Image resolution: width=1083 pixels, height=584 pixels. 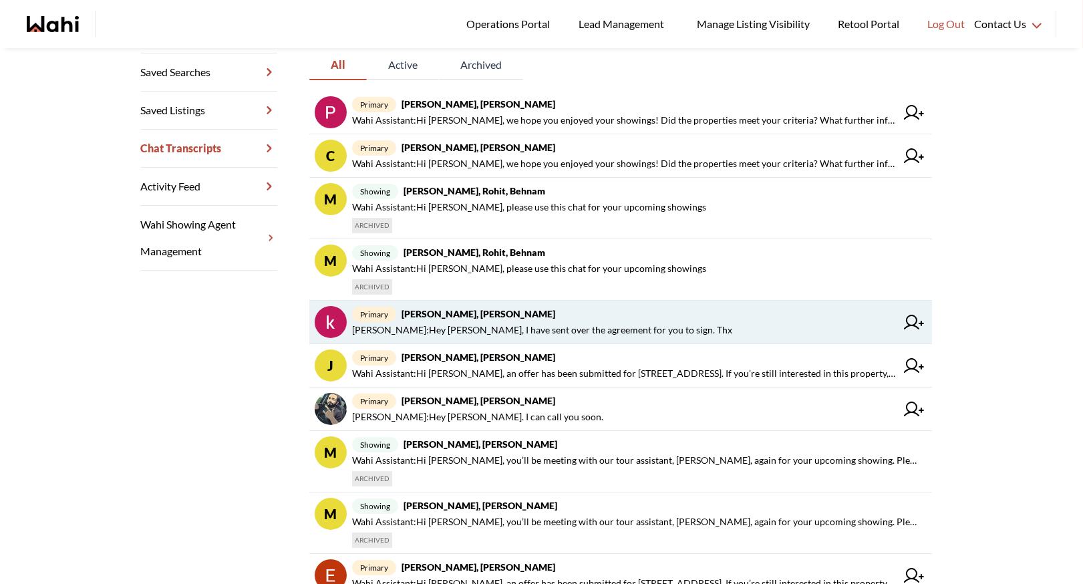 I want to click on span: Active, so click(x=403, y=65).